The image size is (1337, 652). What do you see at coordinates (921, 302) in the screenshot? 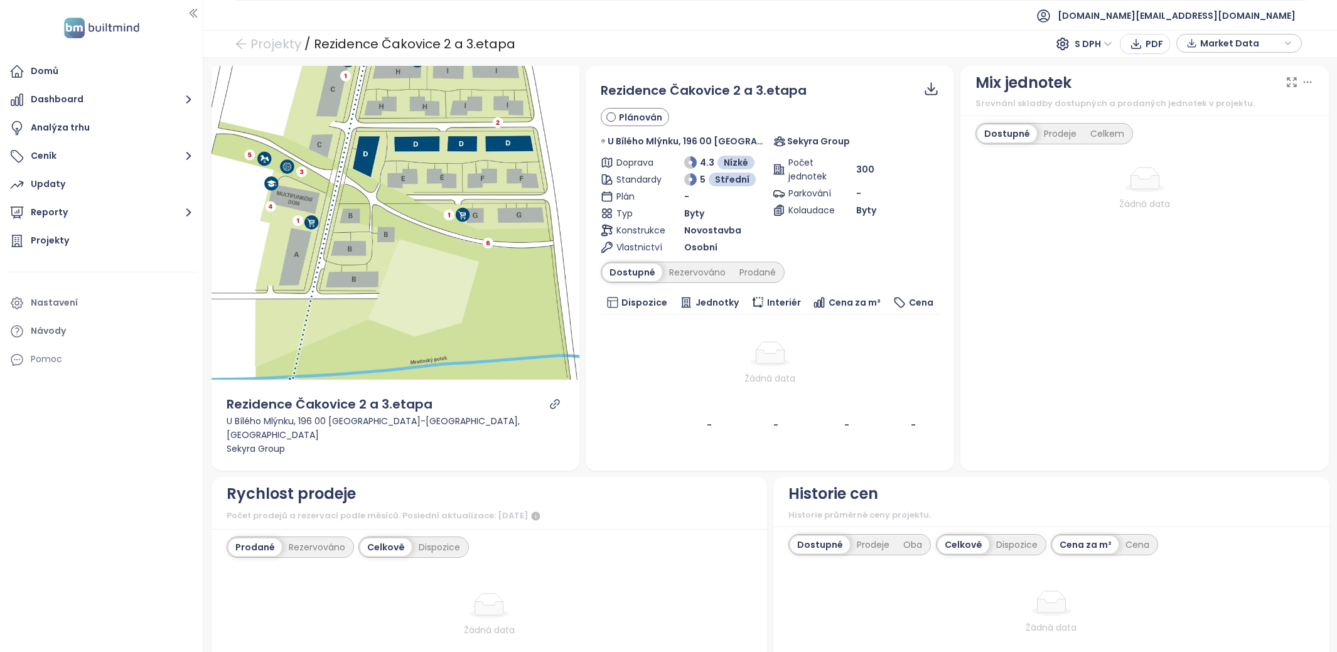
I see `span: Cena` at bounding box center [921, 302].